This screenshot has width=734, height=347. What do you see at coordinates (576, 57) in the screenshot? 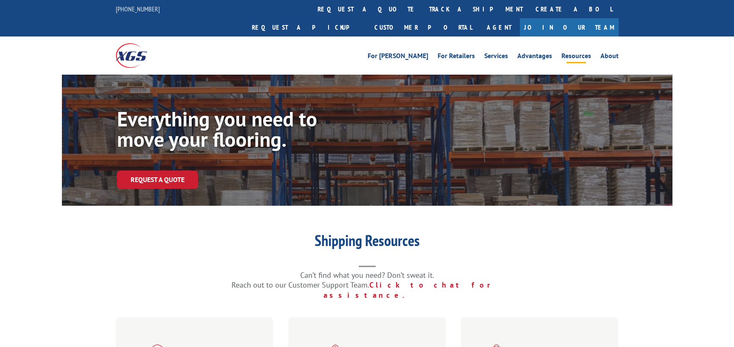
I see `a: Resources` at bounding box center [576, 57].